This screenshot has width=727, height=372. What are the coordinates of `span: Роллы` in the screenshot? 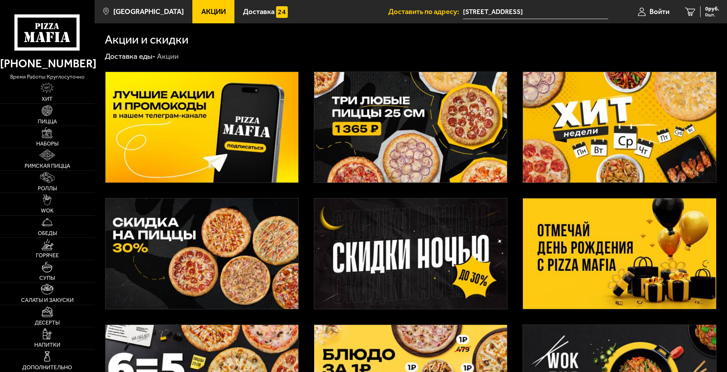 It's located at (47, 189).